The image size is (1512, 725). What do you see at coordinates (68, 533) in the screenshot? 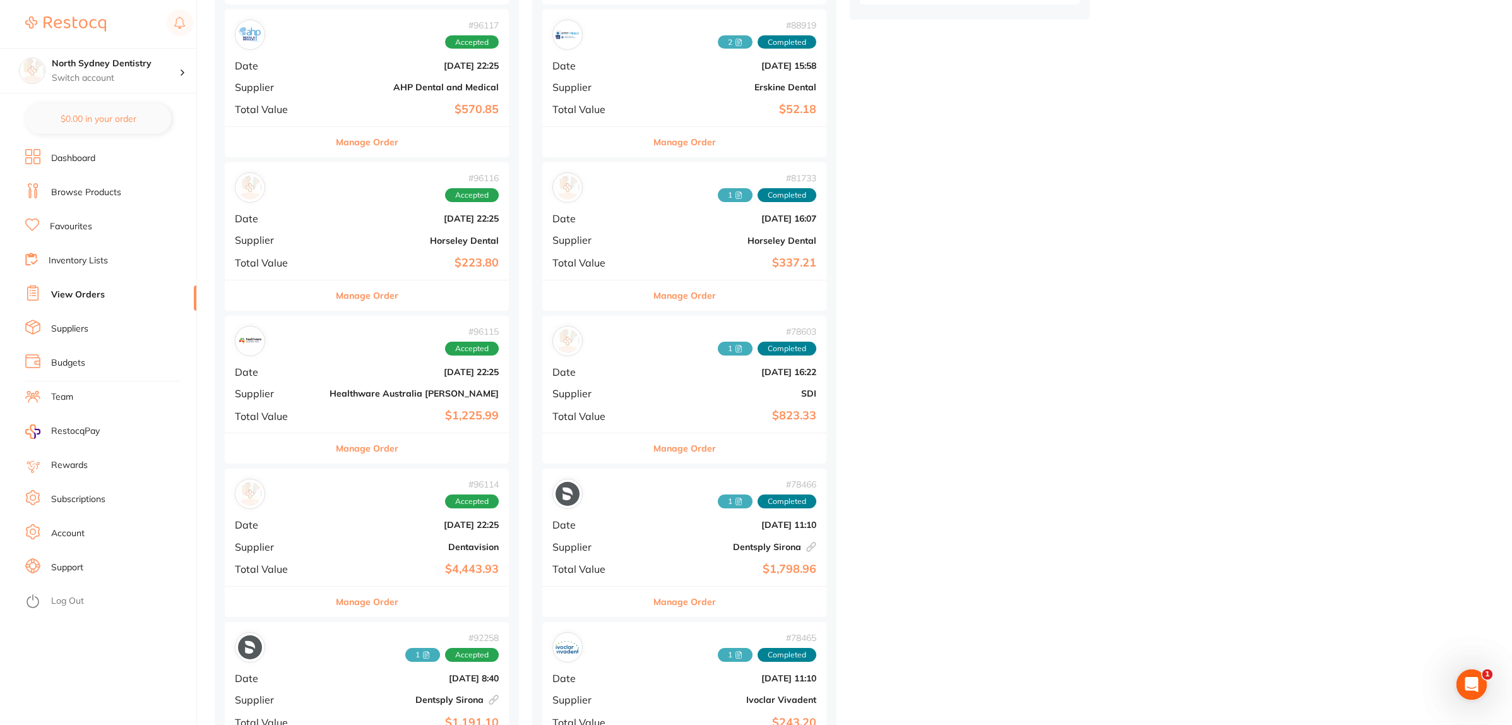
I see `a: Account` at bounding box center [68, 533].